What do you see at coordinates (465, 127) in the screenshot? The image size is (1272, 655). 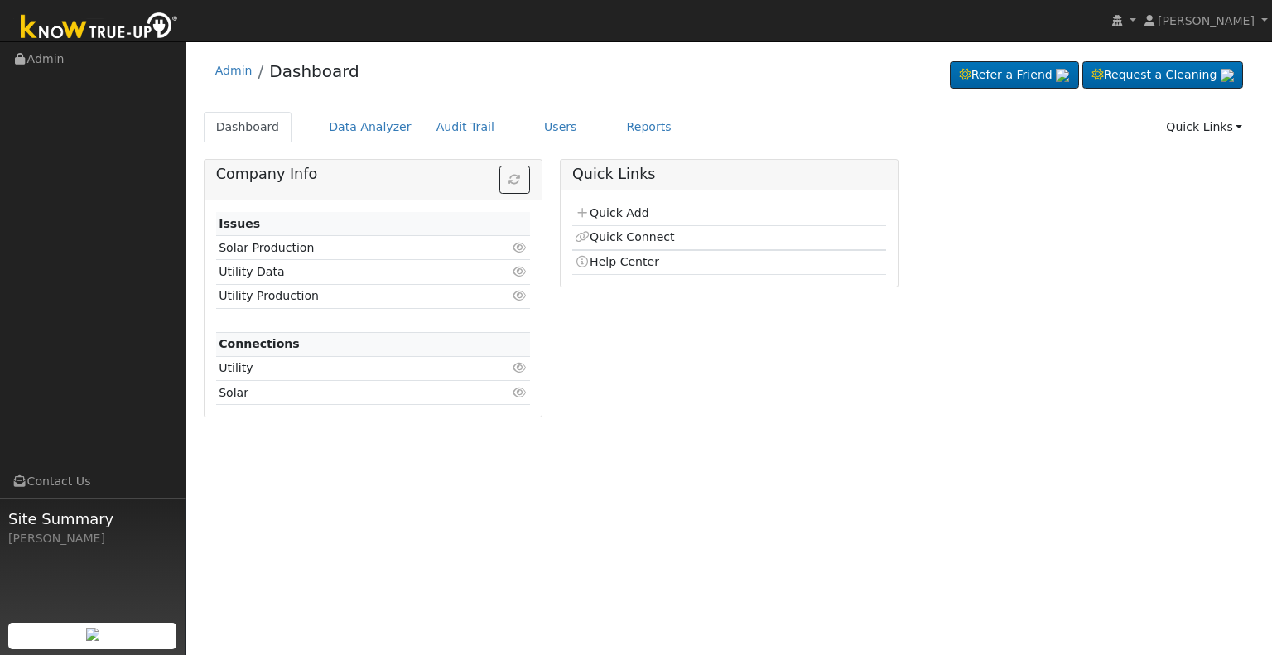 I see `a: Audit Trail` at bounding box center [465, 127].